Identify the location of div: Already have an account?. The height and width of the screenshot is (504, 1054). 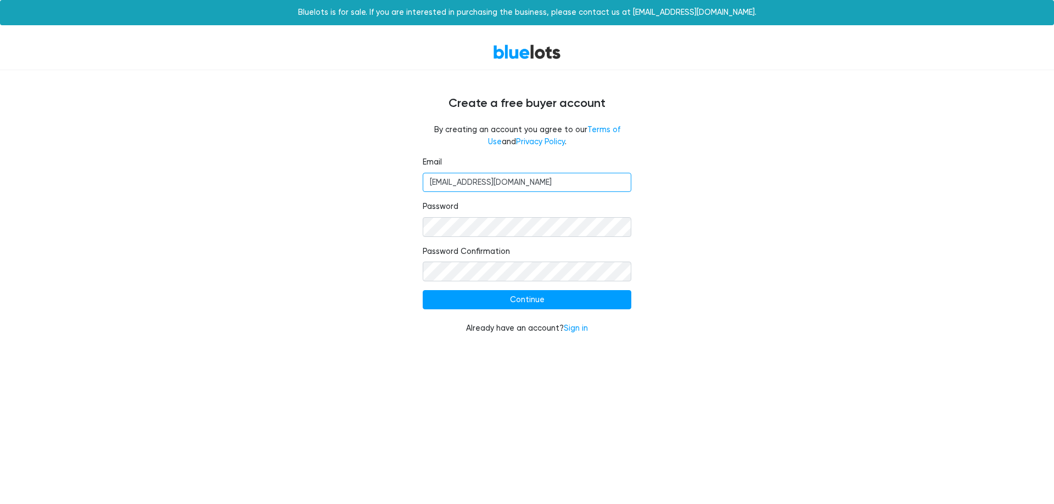
(527, 329).